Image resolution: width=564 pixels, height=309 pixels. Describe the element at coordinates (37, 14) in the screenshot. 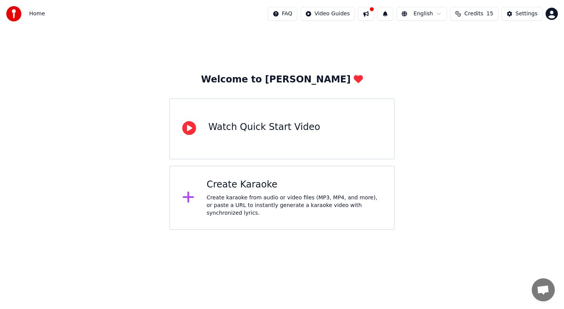

I see `nav: breadcrumb` at that location.